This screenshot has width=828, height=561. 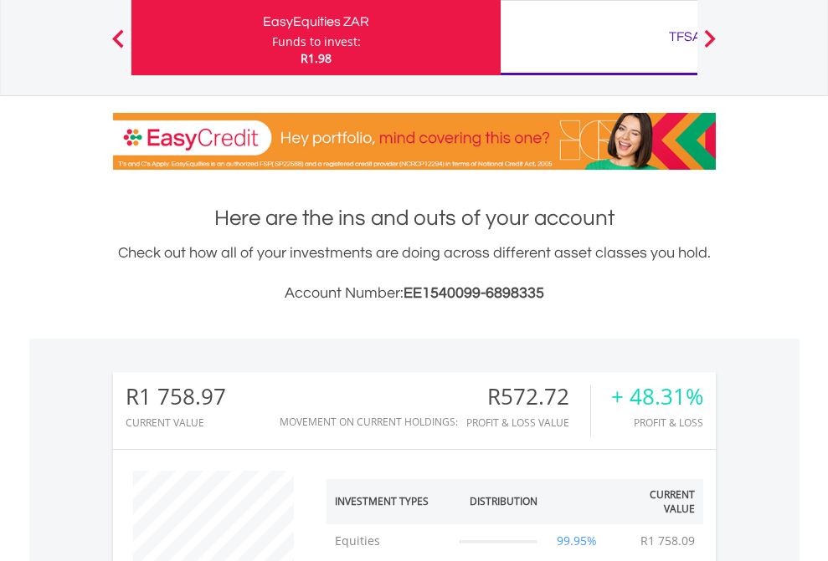 I want to click on div: R1 758.97, so click(x=176, y=397).